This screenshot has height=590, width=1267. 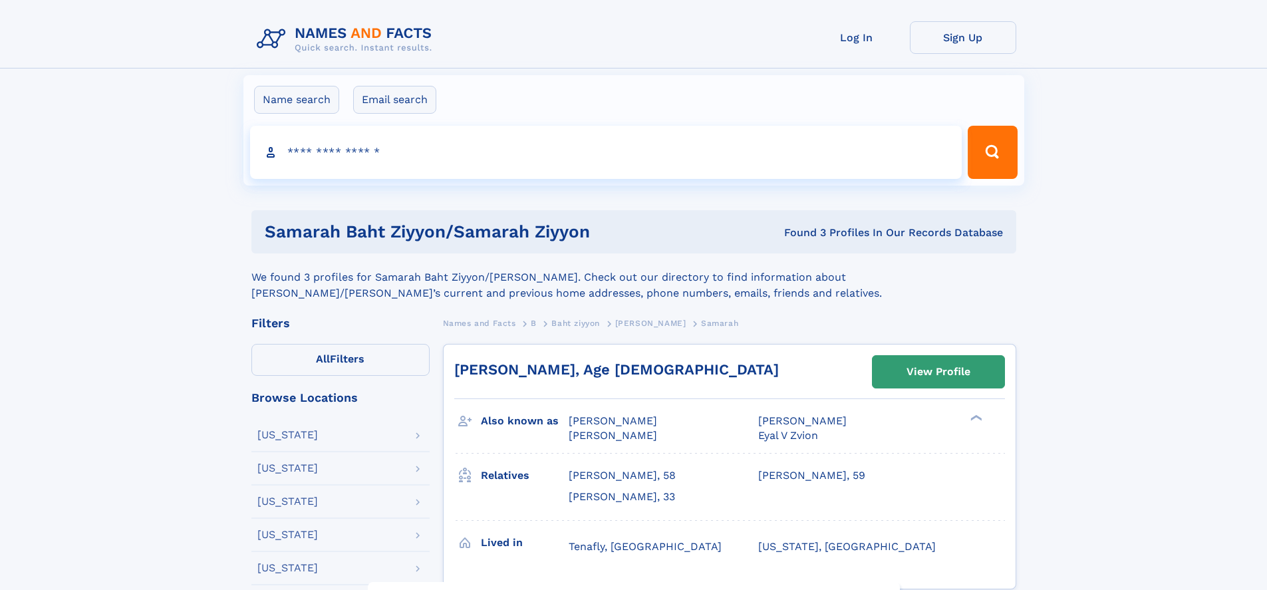 What do you see at coordinates (525, 543) in the screenshot?
I see `h3: Lived in` at bounding box center [525, 543].